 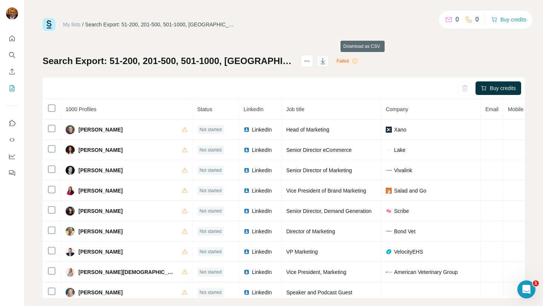 What do you see at coordinates (12, 123) in the screenshot?
I see `button: Use Surfe on LinkedIn` at bounding box center [12, 123].